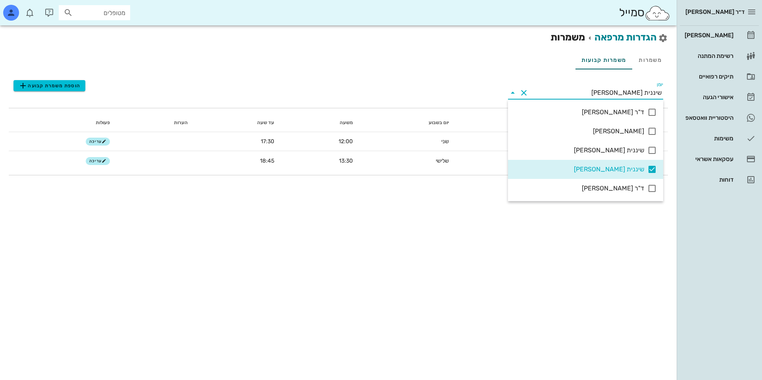 This screenshot has width=762, height=380. What do you see at coordinates (237, 161) in the screenshot?
I see `td: 18:45` at bounding box center [237, 161].